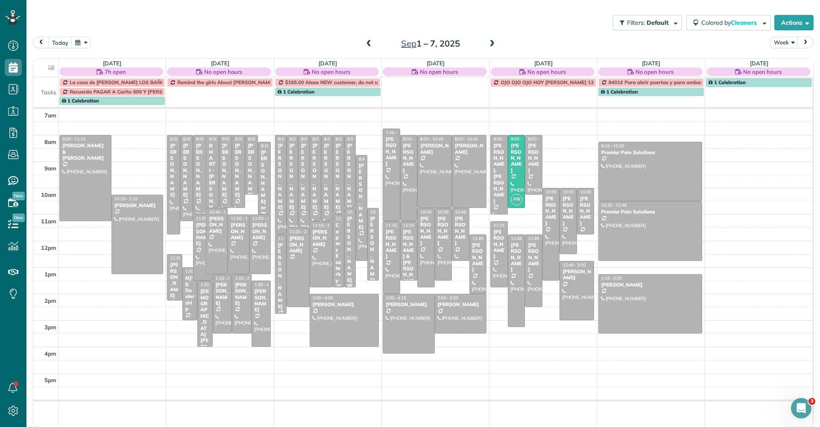 This screenshot has height=427, width=820. What do you see at coordinates (430, 44) in the screenshot?
I see `h2: 1 – 7, 2025` at bounding box center [430, 44].